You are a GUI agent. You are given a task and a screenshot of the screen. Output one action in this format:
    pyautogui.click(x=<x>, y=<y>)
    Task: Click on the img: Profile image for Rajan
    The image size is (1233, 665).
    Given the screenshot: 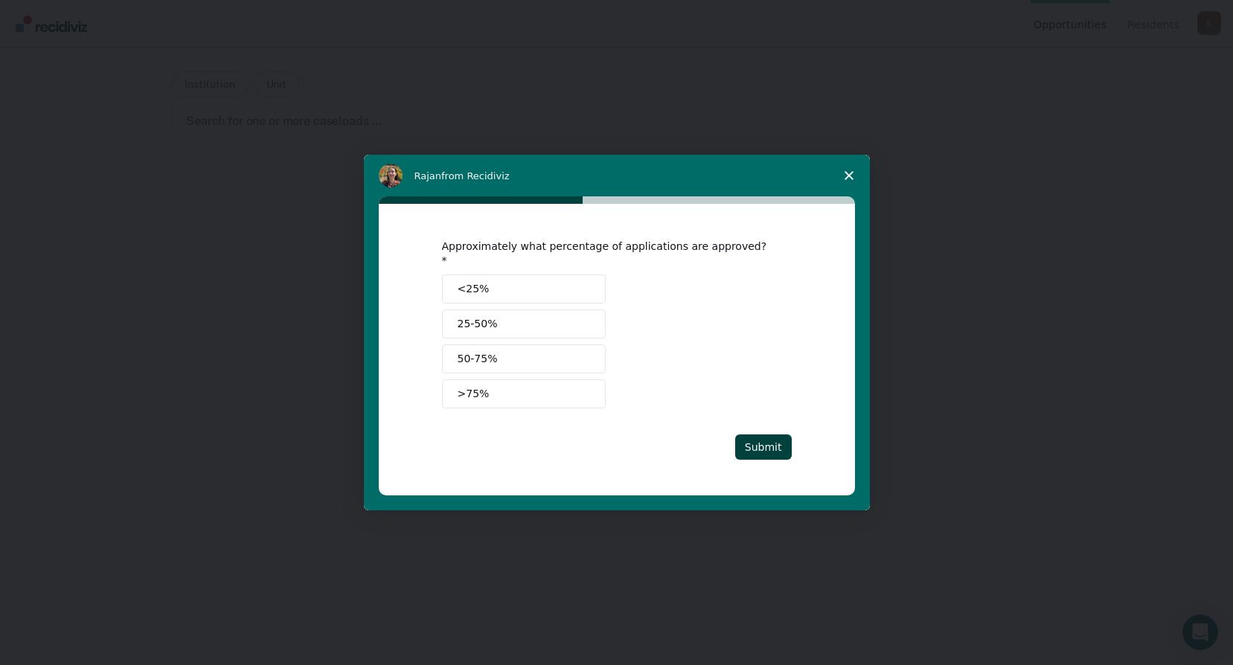 What is the action you would take?
    pyautogui.click(x=391, y=176)
    